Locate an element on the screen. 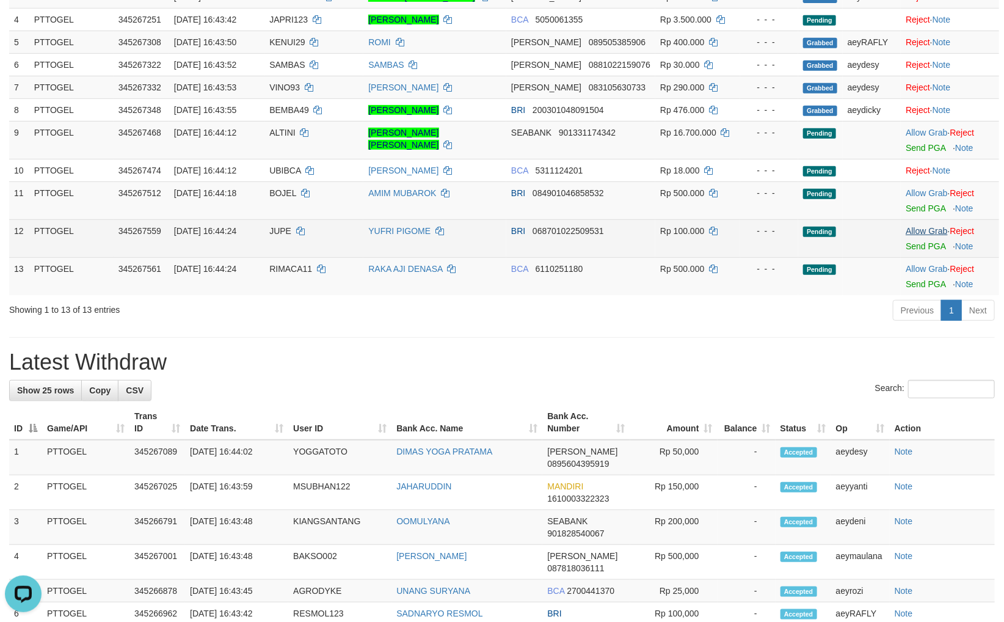 The height and width of the screenshot is (622, 1004). span: Rp 30.000 is located at coordinates (680, 65).